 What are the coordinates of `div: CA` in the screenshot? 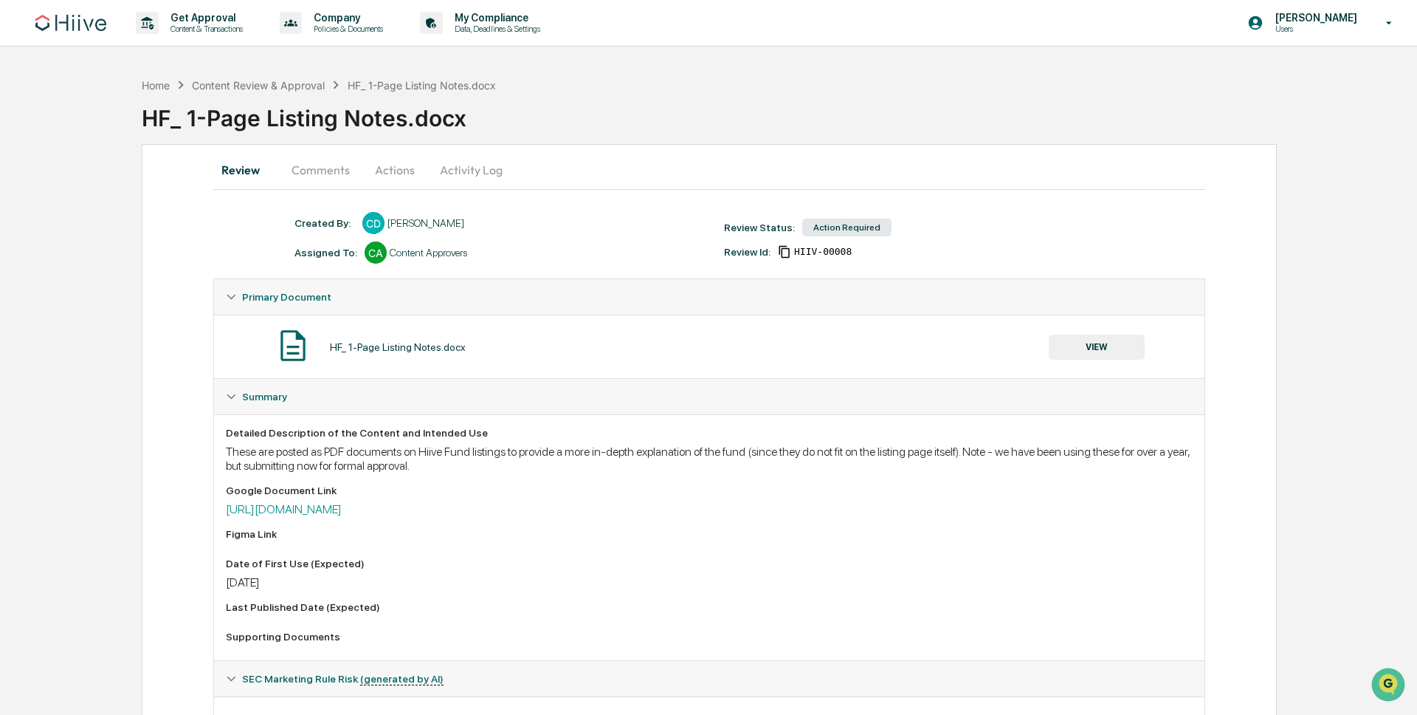 It's located at (376, 252).